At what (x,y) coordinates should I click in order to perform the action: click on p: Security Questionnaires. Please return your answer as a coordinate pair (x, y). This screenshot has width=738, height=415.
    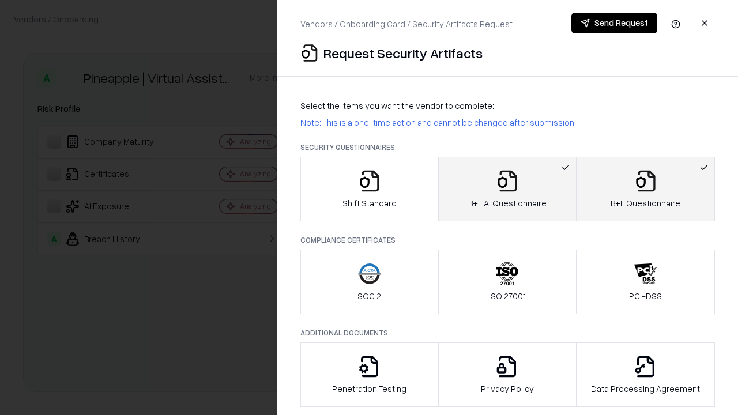
    Looking at the image, I should click on (507, 147).